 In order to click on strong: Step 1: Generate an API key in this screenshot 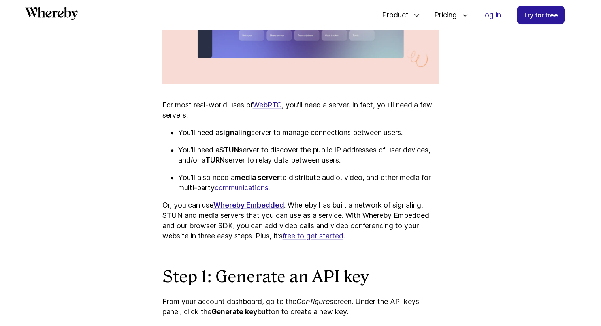, I will do `click(266, 277)`.